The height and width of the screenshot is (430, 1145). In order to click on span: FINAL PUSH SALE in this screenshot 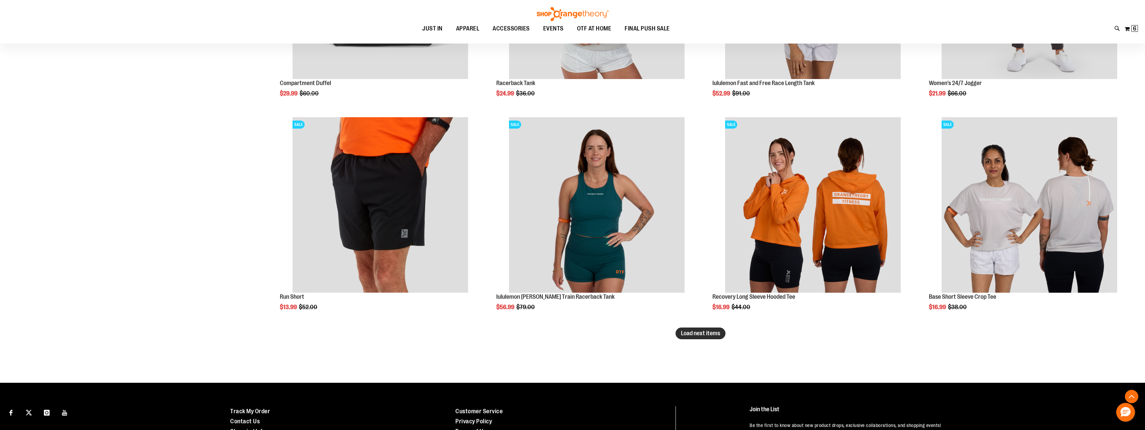, I will do `click(647, 28)`.